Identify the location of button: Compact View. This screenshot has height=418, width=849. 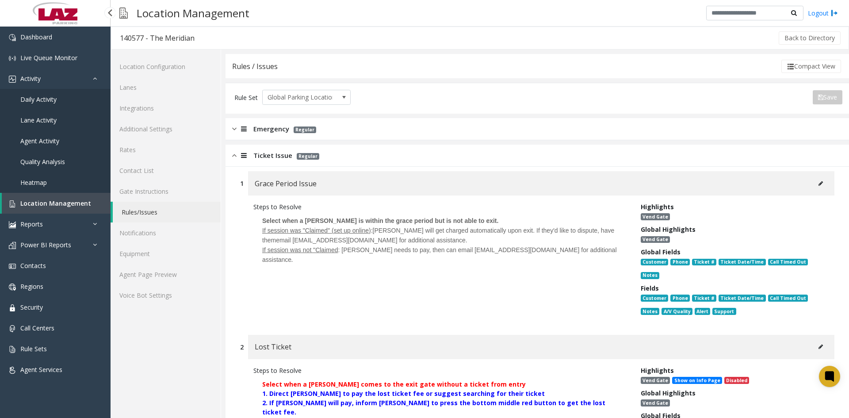
(811, 66).